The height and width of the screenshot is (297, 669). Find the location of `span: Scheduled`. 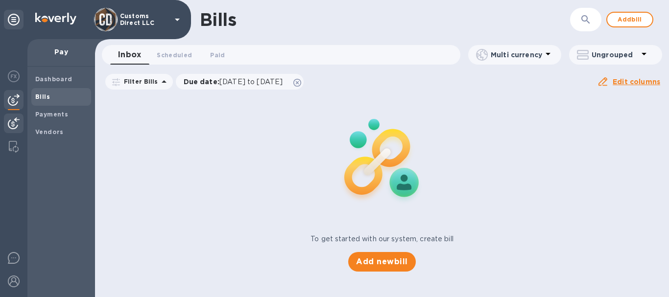

span: Scheduled is located at coordinates (174, 55).